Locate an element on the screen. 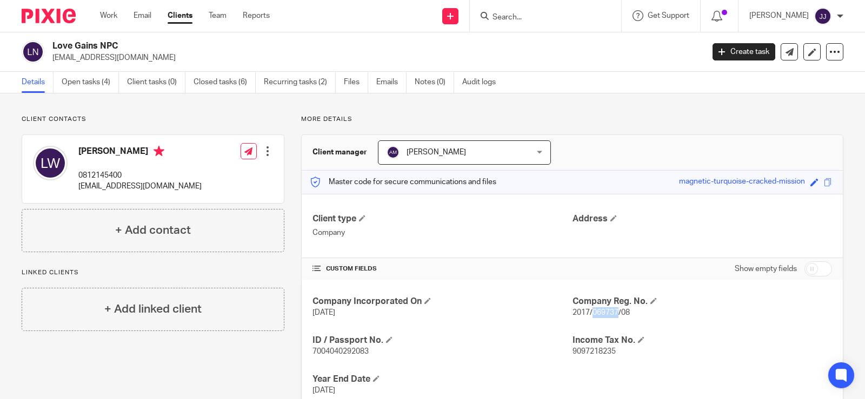 The height and width of the screenshot is (399, 865). h2: Love Gains NPC is located at coordinates (310, 46).